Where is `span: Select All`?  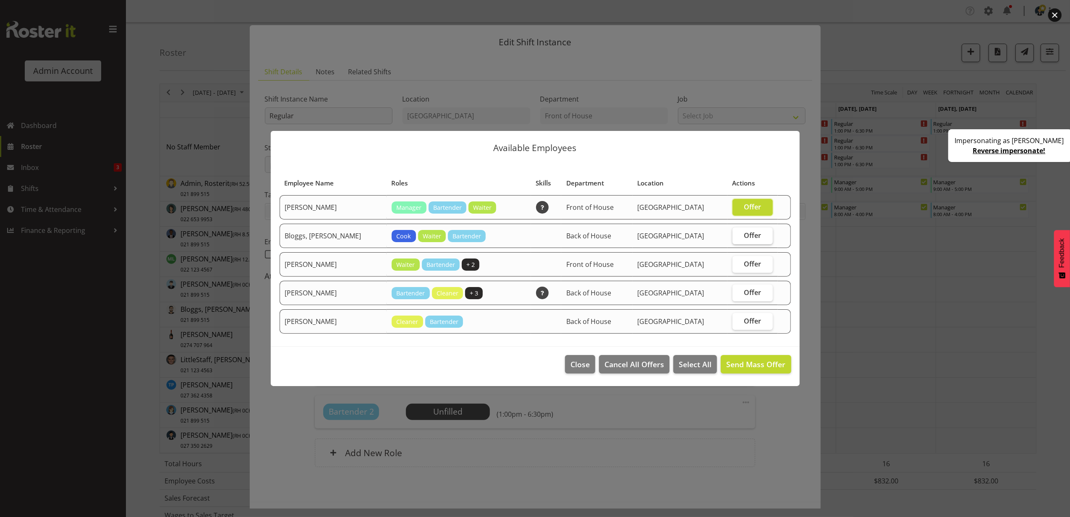
span: Select All is located at coordinates (695, 364).